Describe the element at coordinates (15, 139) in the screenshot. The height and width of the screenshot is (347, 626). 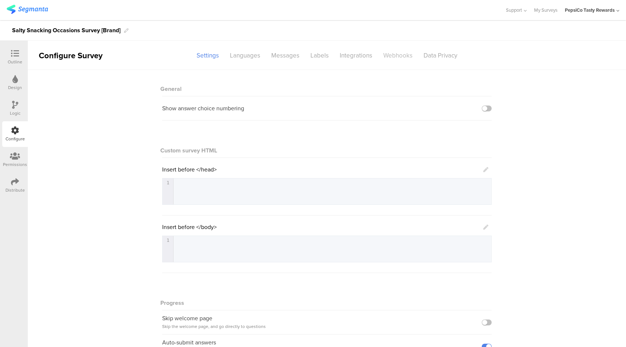
I see `div: Configure` at that location.